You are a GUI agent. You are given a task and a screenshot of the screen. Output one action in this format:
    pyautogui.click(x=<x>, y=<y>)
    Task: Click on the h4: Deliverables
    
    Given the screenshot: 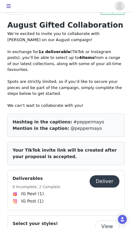 What is the action you would take?
    pyautogui.click(x=37, y=178)
    